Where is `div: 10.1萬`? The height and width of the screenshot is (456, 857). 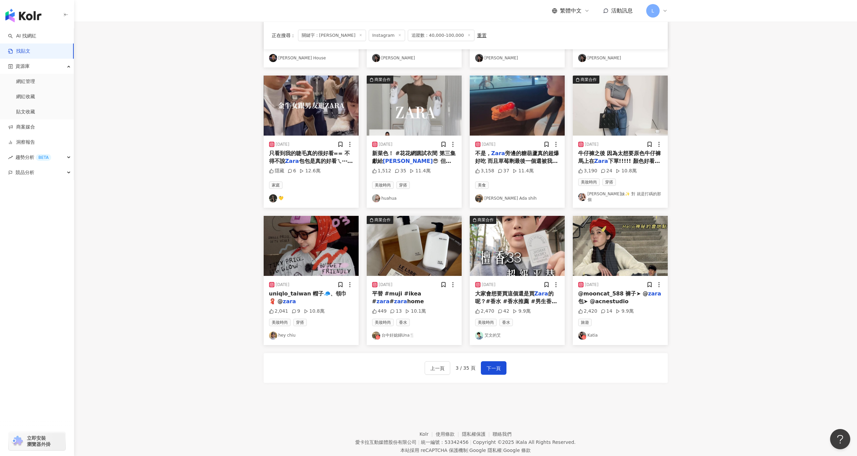 div: 10.1萬 is located at coordinates (416, 311).